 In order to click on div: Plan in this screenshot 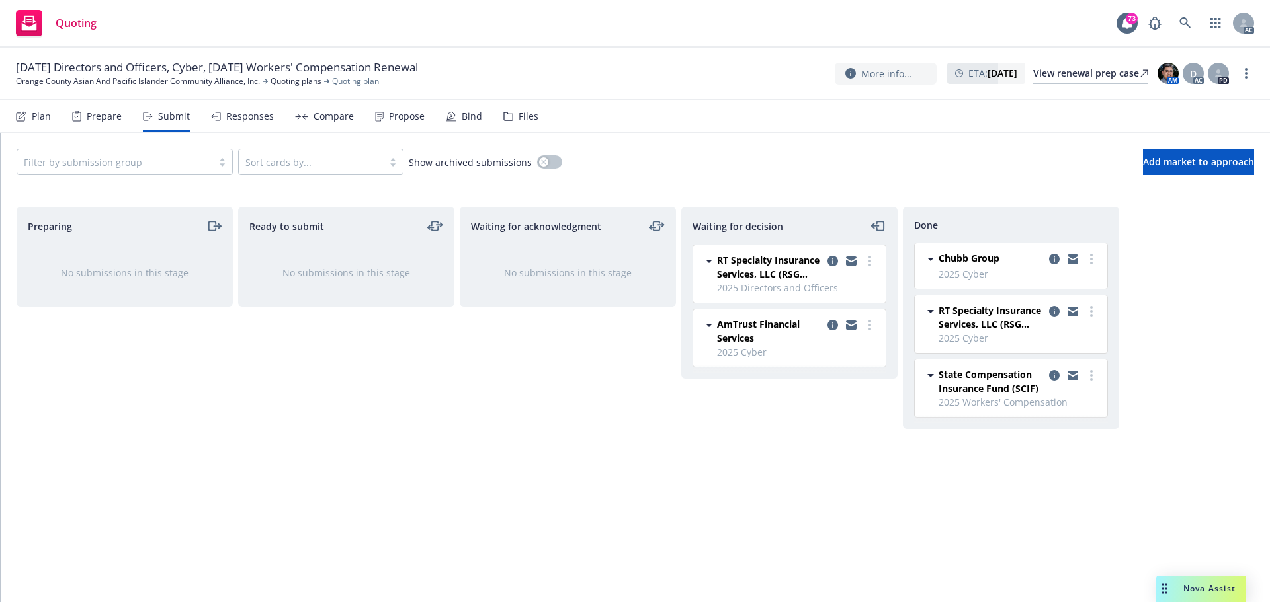, I will do `click(41, 116)`.